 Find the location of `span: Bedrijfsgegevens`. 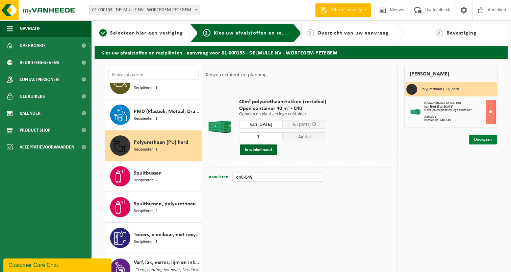

span: Bedrijfsgegevens is located at coordinates (39, 62).